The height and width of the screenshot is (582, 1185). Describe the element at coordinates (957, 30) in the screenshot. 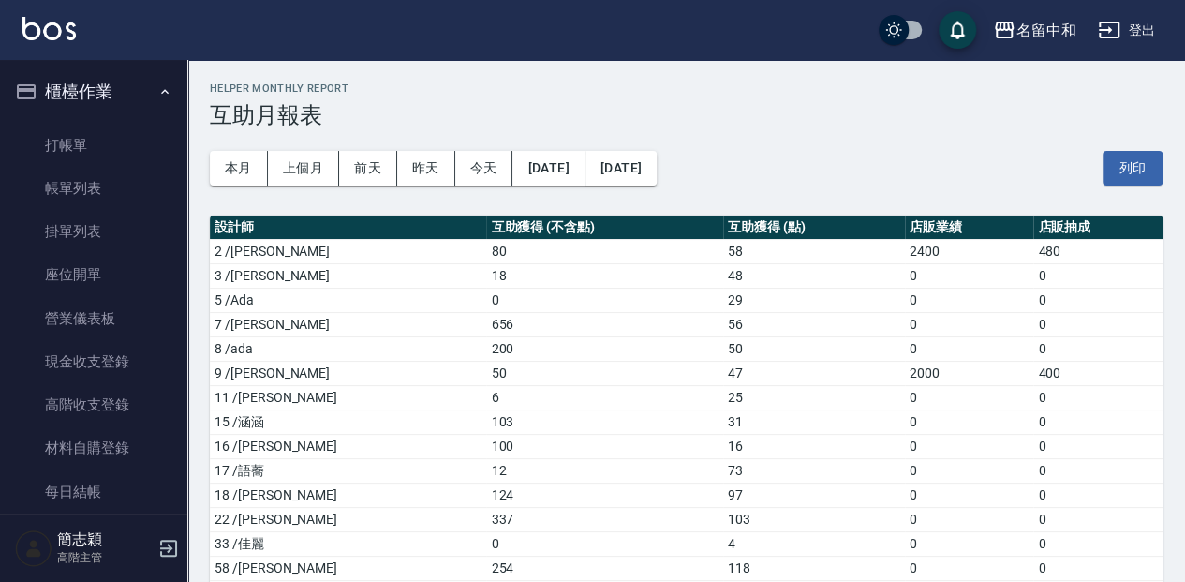

I see `button: save` at that location.